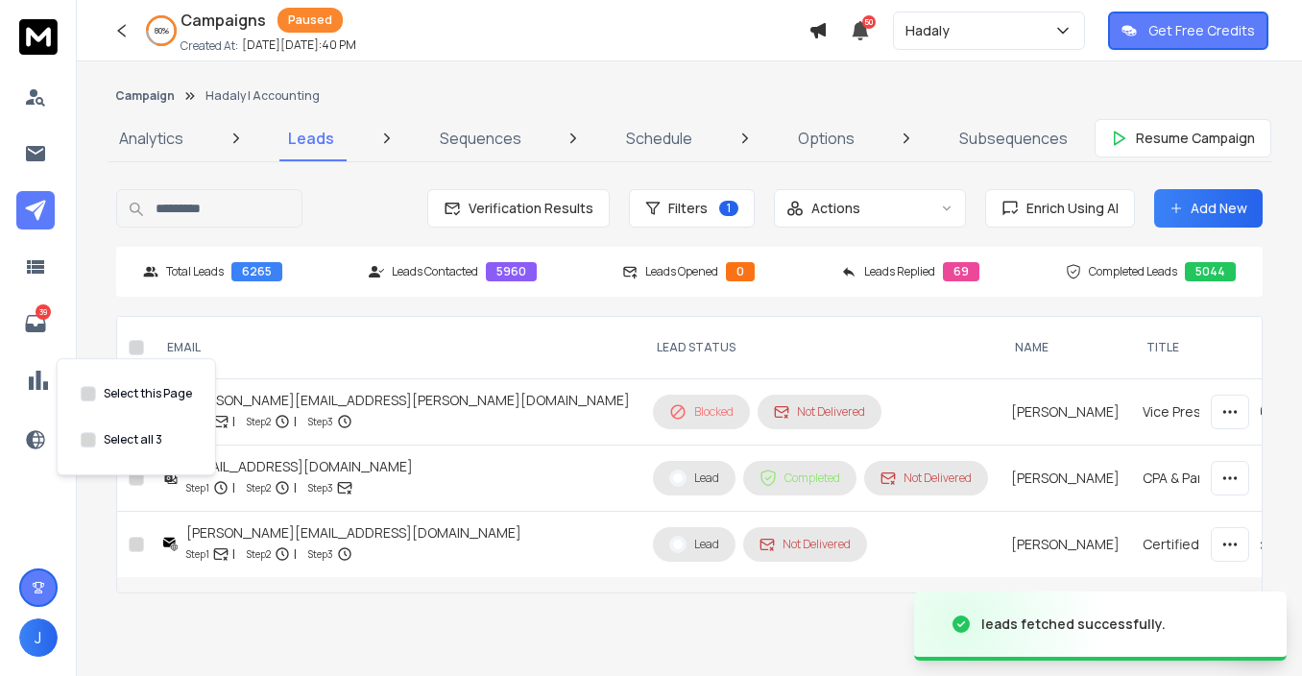 The image size is (1302, 676). What do you see at coordinates (658, 138) in the screenshot?
I see `a: Schedule` at bounding box center [658, 138].